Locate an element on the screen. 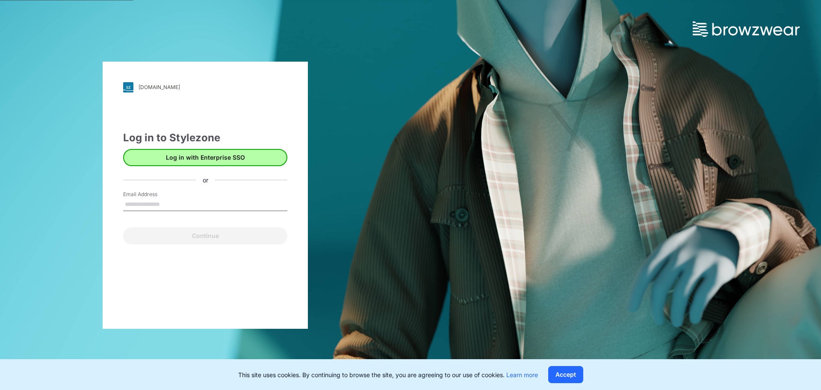  div: or is located at coordinates (205, 180).